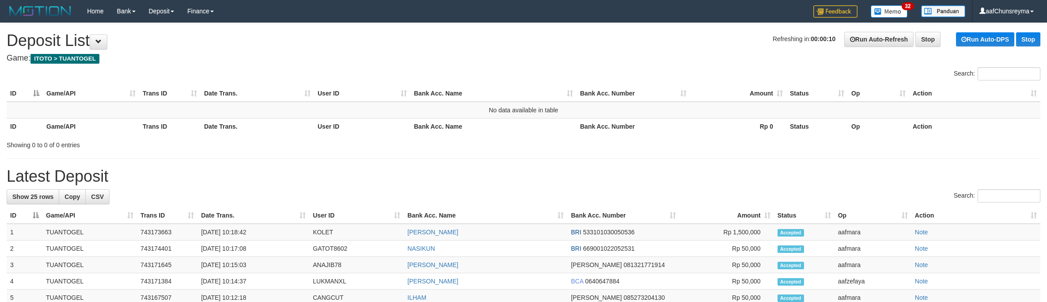  I want to click on td: GATOT8602, so click(357, 248).